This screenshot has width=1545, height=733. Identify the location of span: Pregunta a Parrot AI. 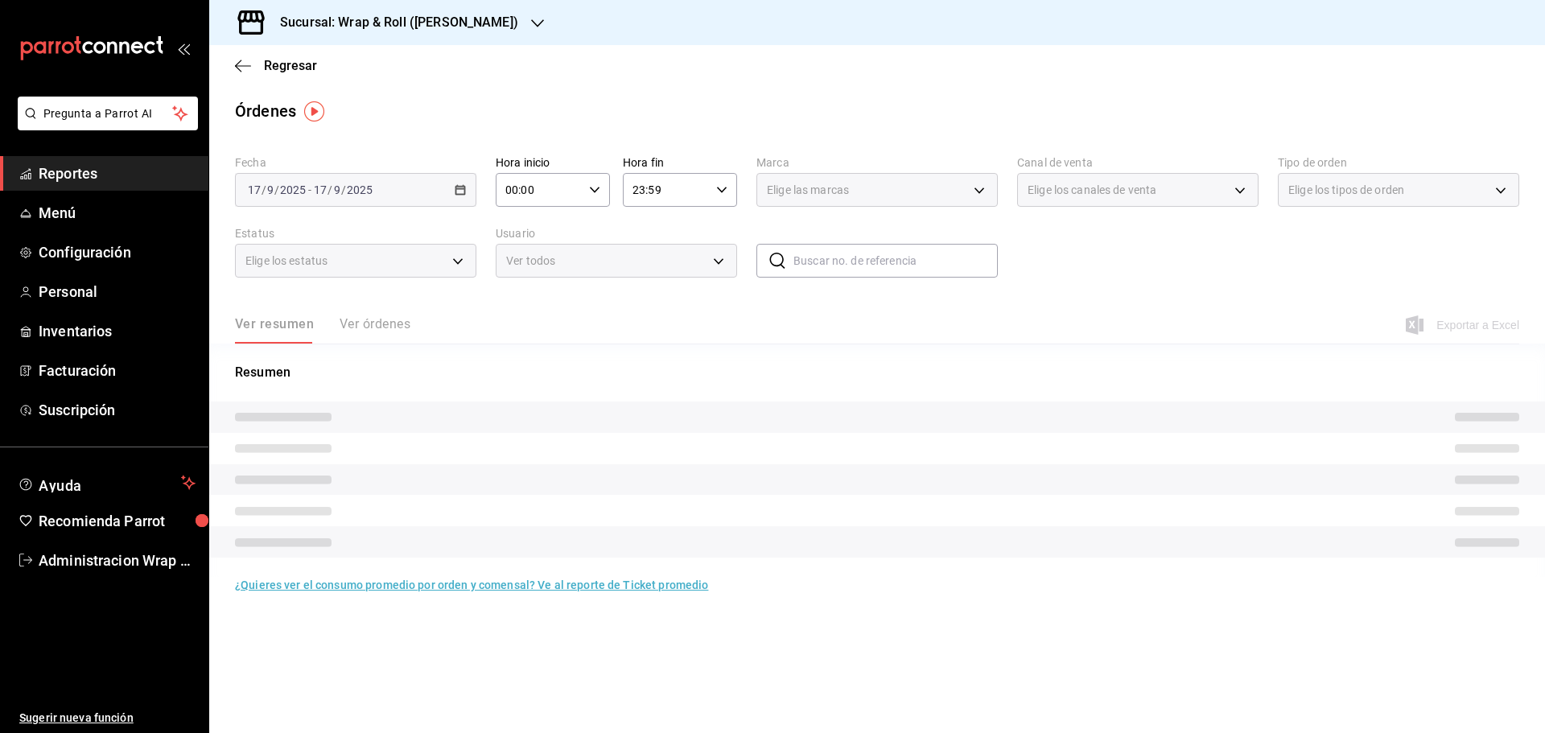
(108, 113).